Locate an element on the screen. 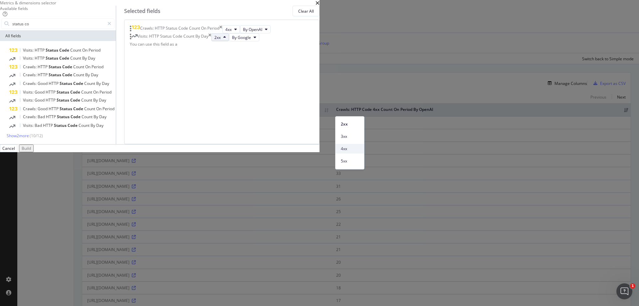  div: Crawls: HTTP Status Code Count On Periodtimes4xxBy OpenAI is located at coordinates (222, 29).